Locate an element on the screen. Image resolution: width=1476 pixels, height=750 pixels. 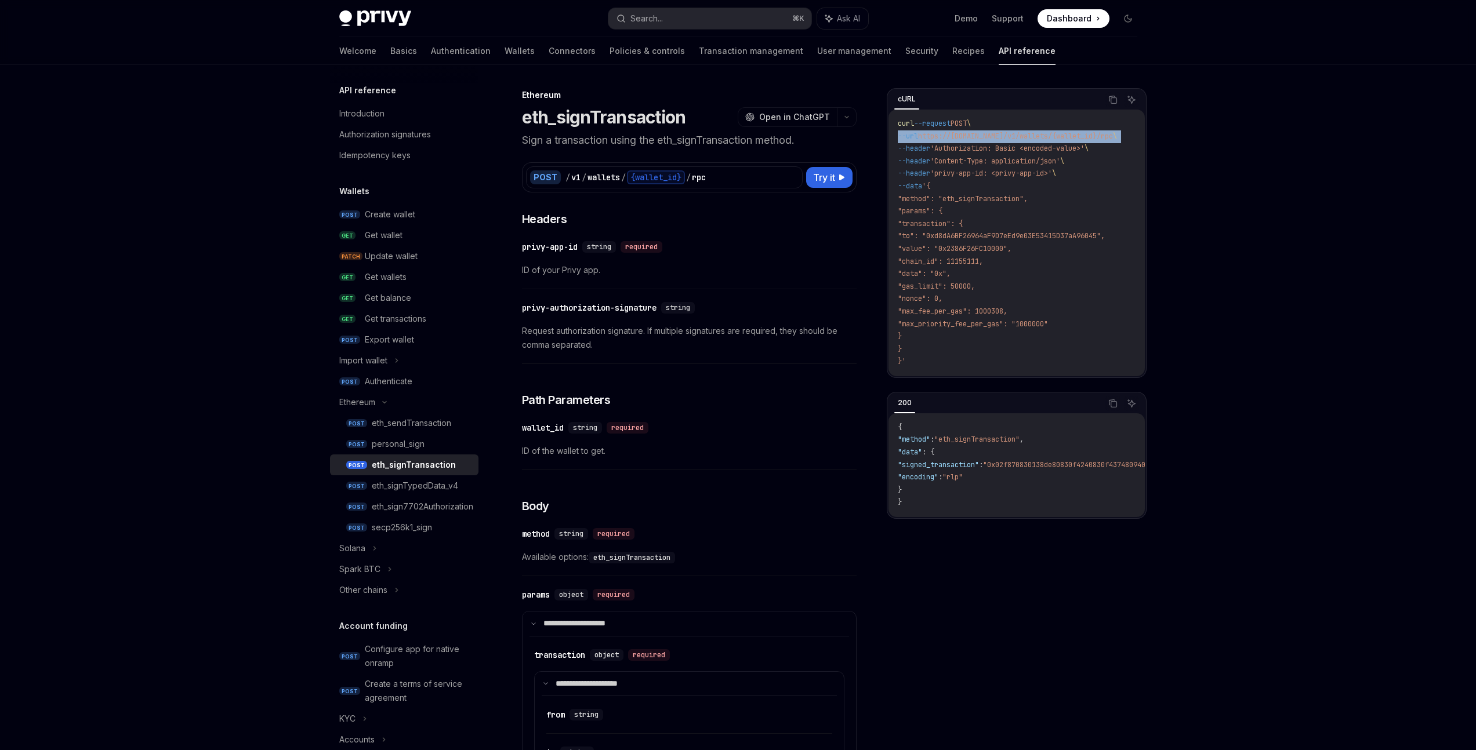
span: "to": "0xd8dA6BF26964aF9D7eEd9e03E53415D37aA96045", is located at coordinates (1001, 236).